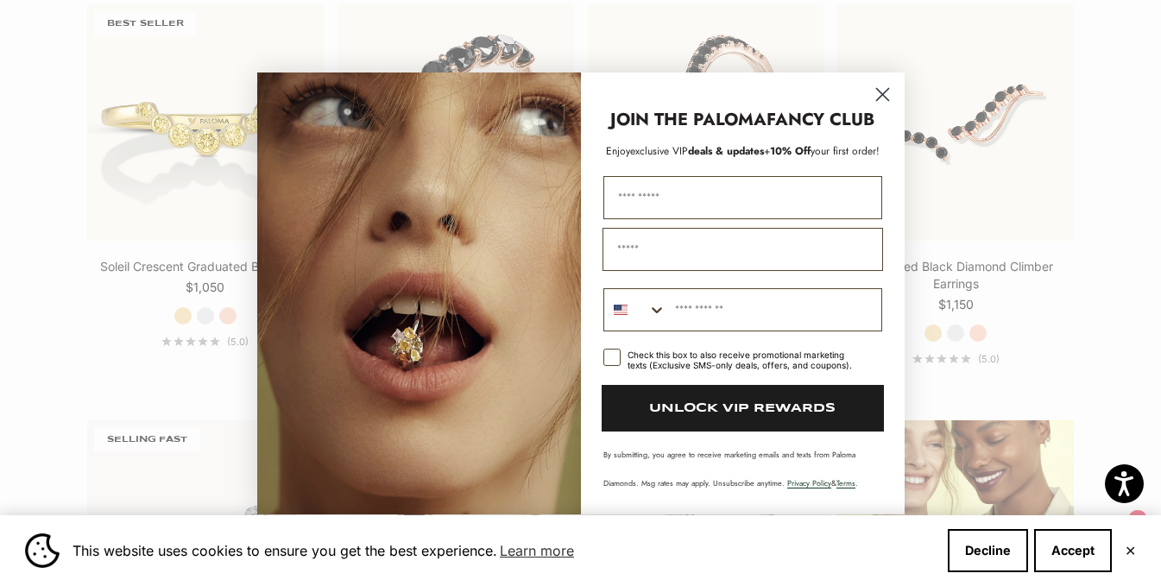 The height and width of the screenshot is (586, 1161). What do you see at coordinates (1129, 551) in the screenshot?
I see `button: Close` at bounding box center [1129, 551].